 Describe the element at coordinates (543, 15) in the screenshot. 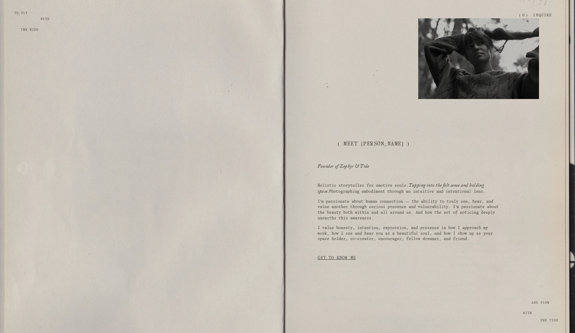

I see `a: Inquire` at that location.